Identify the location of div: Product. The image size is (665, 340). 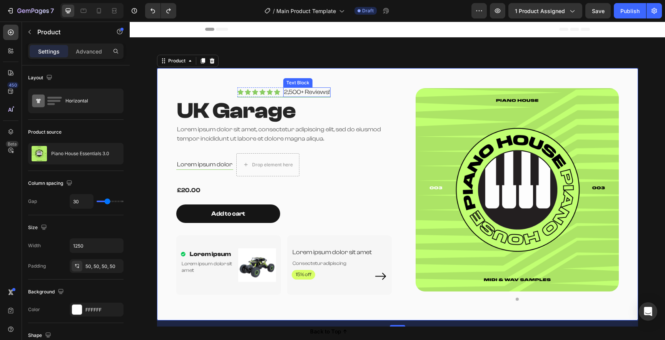
(47, 39).